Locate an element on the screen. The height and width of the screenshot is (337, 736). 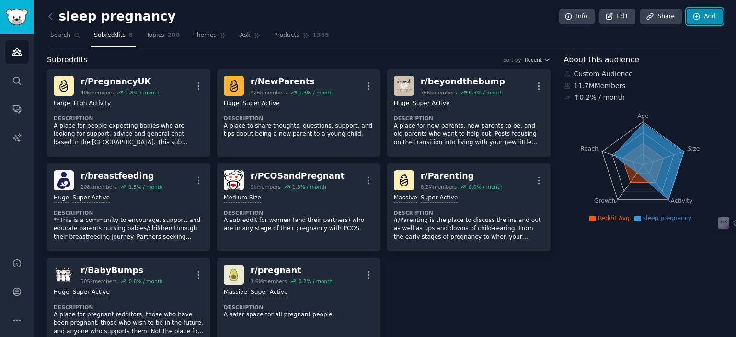
span: About this audience is located at coordinates (601, 60).